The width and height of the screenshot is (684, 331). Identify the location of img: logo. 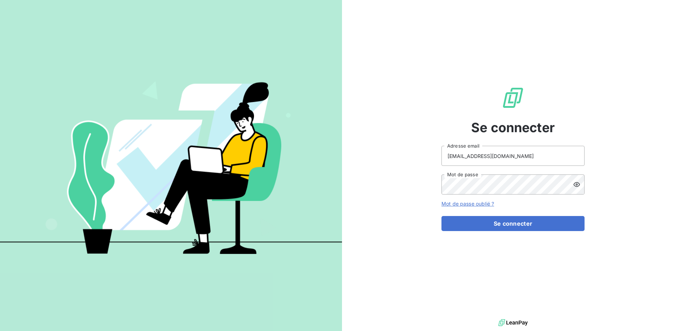
(513, 322).